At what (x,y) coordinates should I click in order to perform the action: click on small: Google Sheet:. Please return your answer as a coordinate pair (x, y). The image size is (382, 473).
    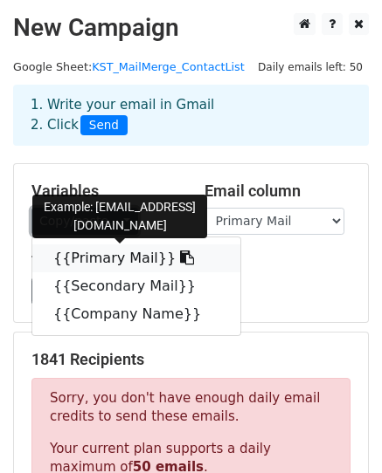
    Looking at the image, I should click on (128, 66).